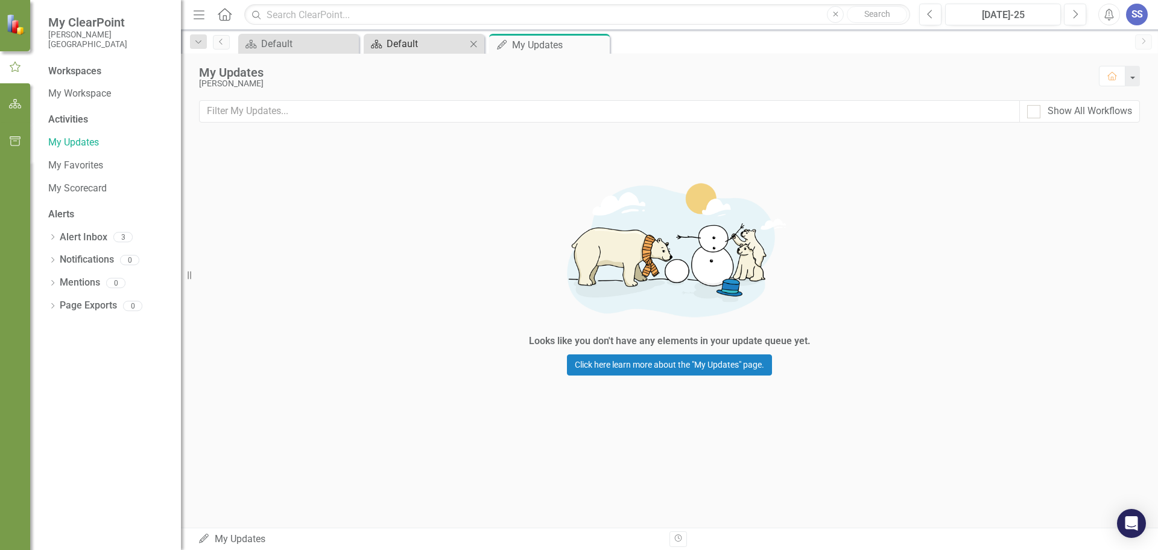 The height and width of the screenshot is (550, 1158). What do you see at coordinates (109, 188) in the screenshot?
I see `a: My Scorecard` at bounding box center [109, 188].